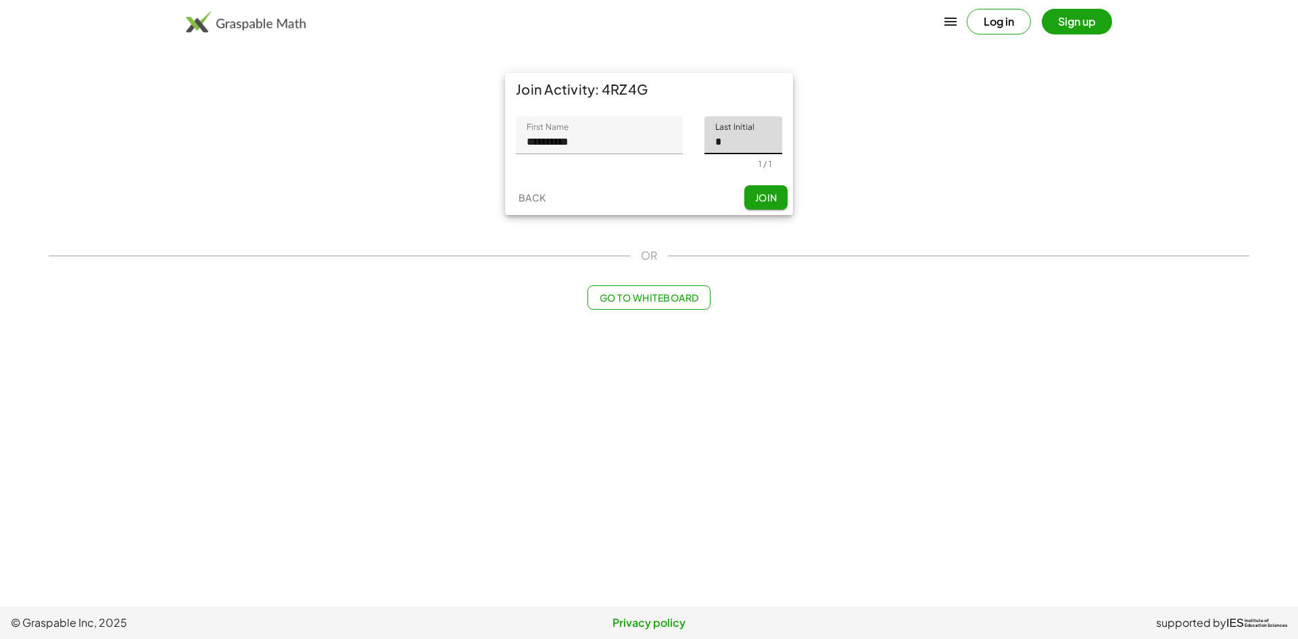 The width and height of the screenshot is (1298, 639). Describe the element at coordinates (766, 197) in the screenshot. I see `button: Join` at that location.